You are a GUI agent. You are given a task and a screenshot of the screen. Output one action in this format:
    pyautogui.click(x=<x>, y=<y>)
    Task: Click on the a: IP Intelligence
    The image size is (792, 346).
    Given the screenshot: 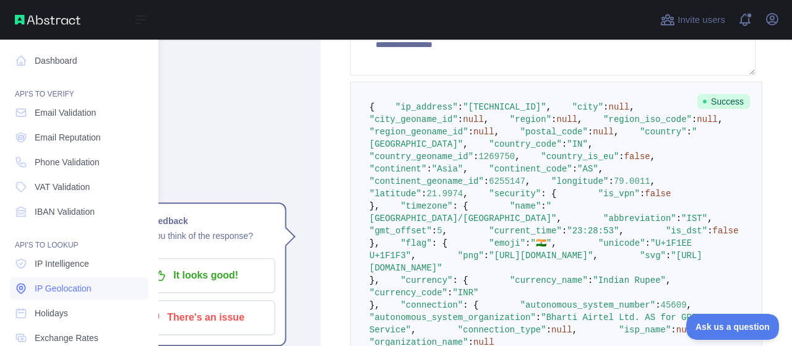 What is the action you would take?
    pyautogui.click(x=79, y=264)
    